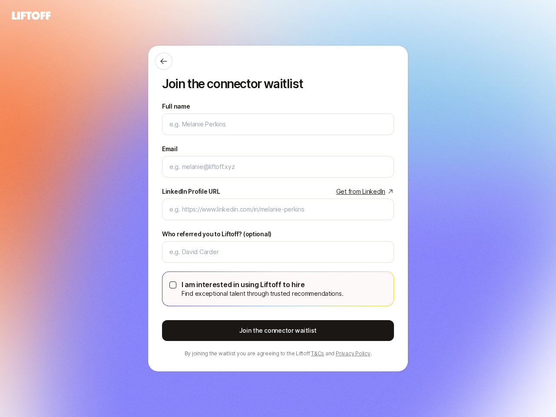 The image size is (556, 417). Describe the element at coordinates (278, 124) in the screenshot. I see `input: e.g. Melanie Perkins` at that location.